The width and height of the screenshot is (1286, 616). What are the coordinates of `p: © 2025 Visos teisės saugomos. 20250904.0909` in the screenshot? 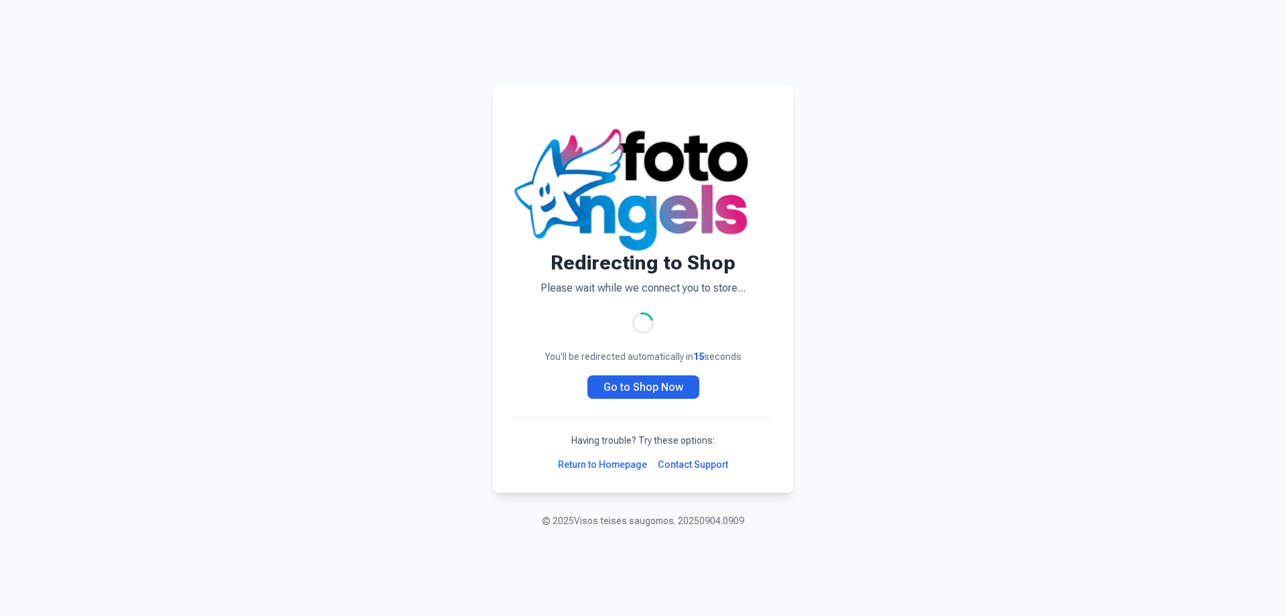 It's located at (643, 520).